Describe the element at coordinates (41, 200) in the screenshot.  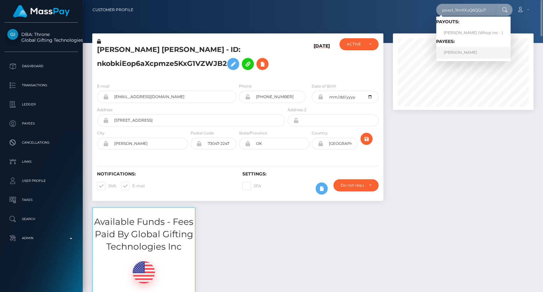
I see `p: Taxes` at that location.